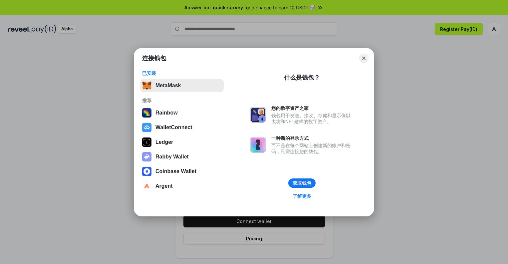  What do you see at coordinates (313, 149) in the screenshot?
I see `div: 而不是在每个网站上创建新的账户和密码，只需连接您的钱包。` at bounding box center [313, 149].